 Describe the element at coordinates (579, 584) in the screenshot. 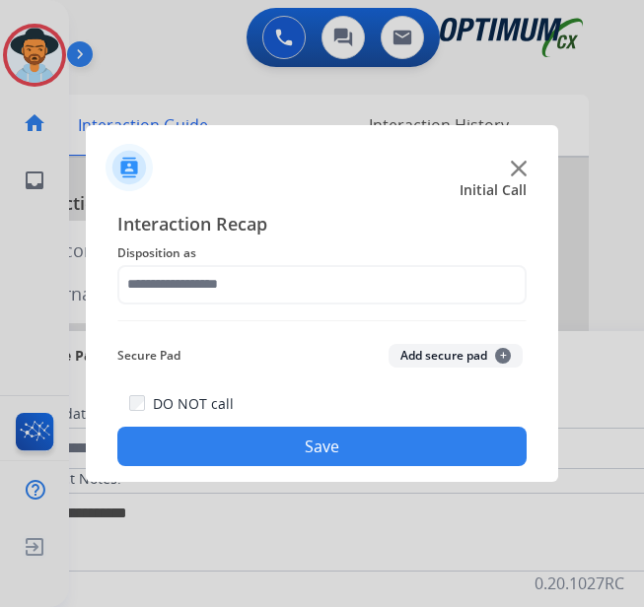

I see `p: 0.20.1027RC` at that location.